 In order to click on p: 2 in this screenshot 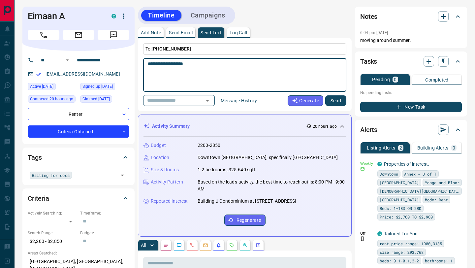, I will do `click(401, 148)`.